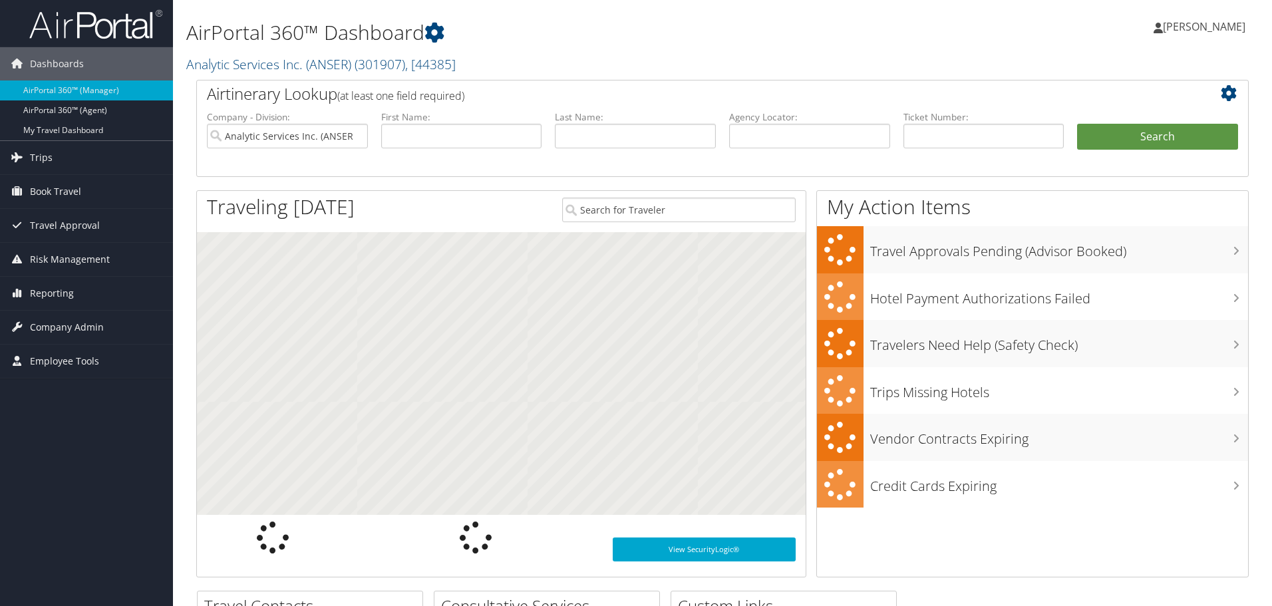 Image resolution: width=1272 pixels, height=606 pixels. Describe the element at coordinates (380, 64) in the screenshot. I see `span: ( 301907 )` at that location.